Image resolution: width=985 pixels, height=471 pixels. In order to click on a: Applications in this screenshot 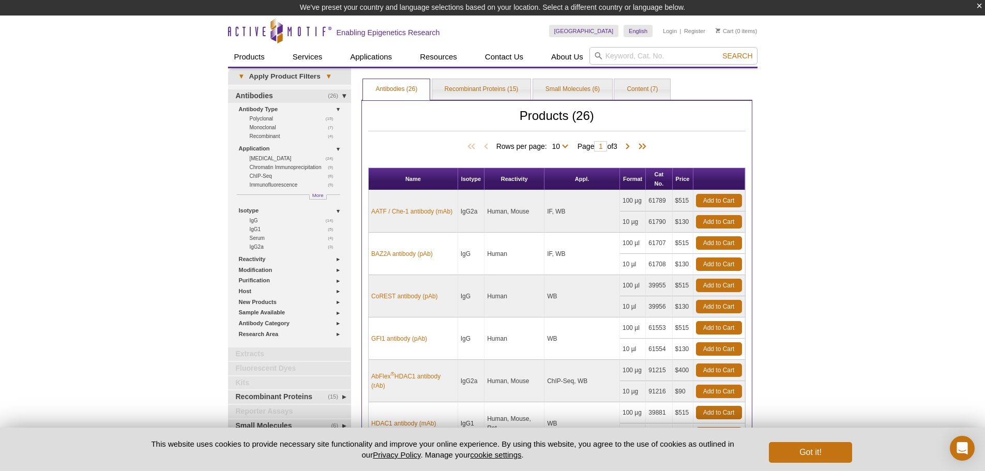, I will do `click(371, 57)`.